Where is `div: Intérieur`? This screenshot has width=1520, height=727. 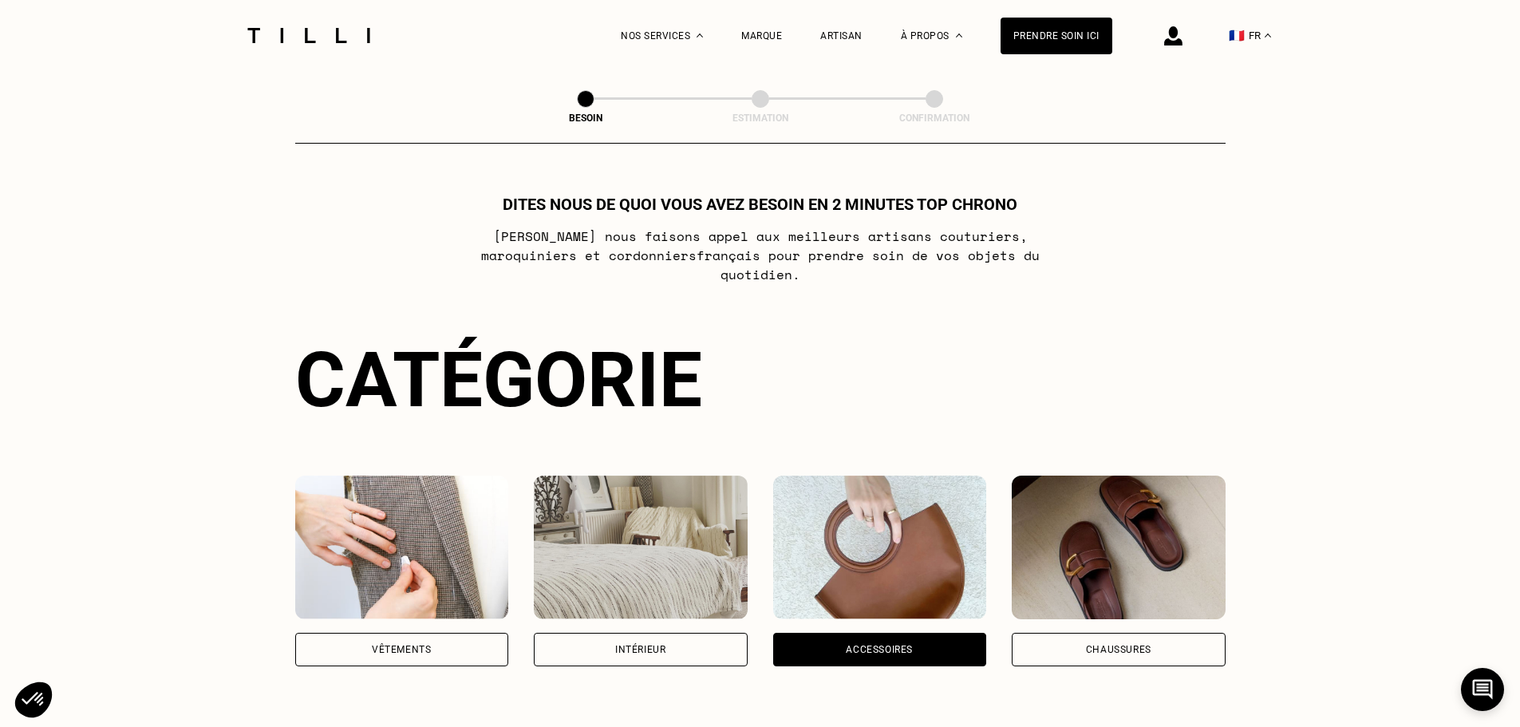 div: Intérieur is located at coordinates (640, 649).